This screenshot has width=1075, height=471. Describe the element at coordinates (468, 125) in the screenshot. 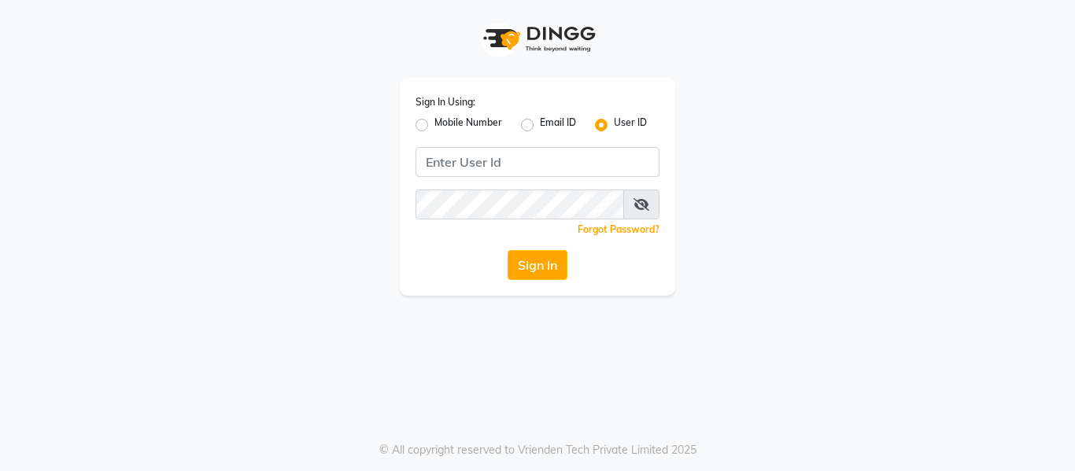

I see `label: Mobile Number` at that location.